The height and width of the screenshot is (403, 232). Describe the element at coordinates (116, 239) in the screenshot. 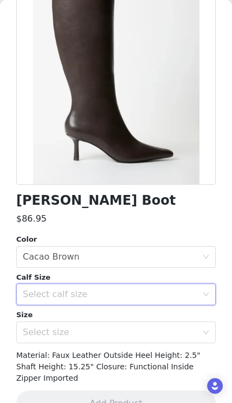

I see `div: Color` at that location.